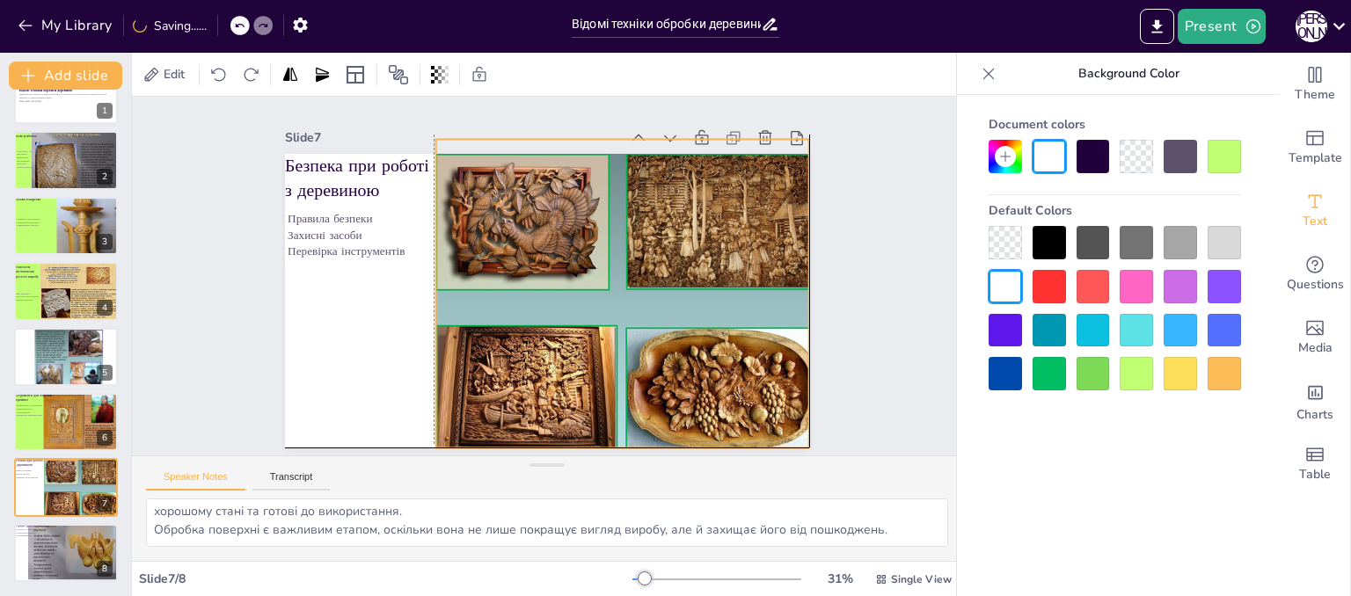  What do you see at coordinates (170, 26) in the screenshot?
I see `div: Saving......` at bounding box center [170, 26].